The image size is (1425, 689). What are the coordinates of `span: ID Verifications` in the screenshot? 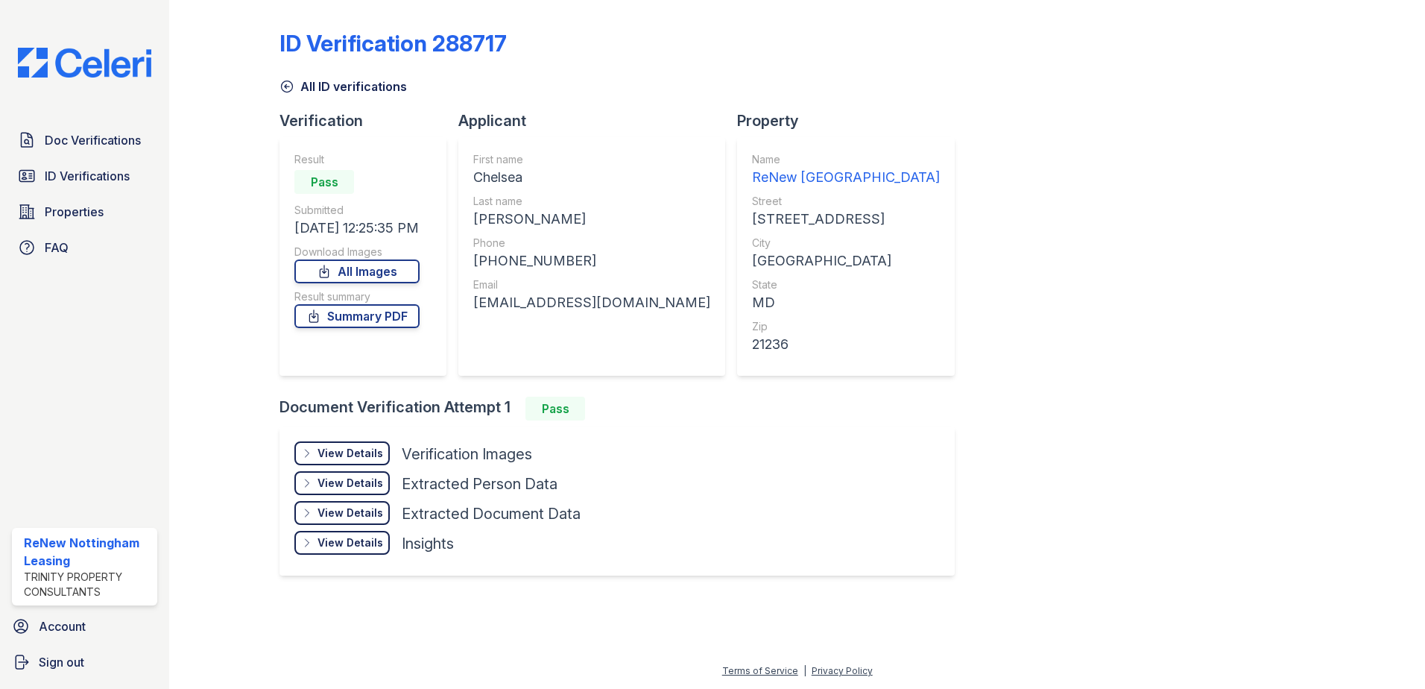 It's located at (87, 176).